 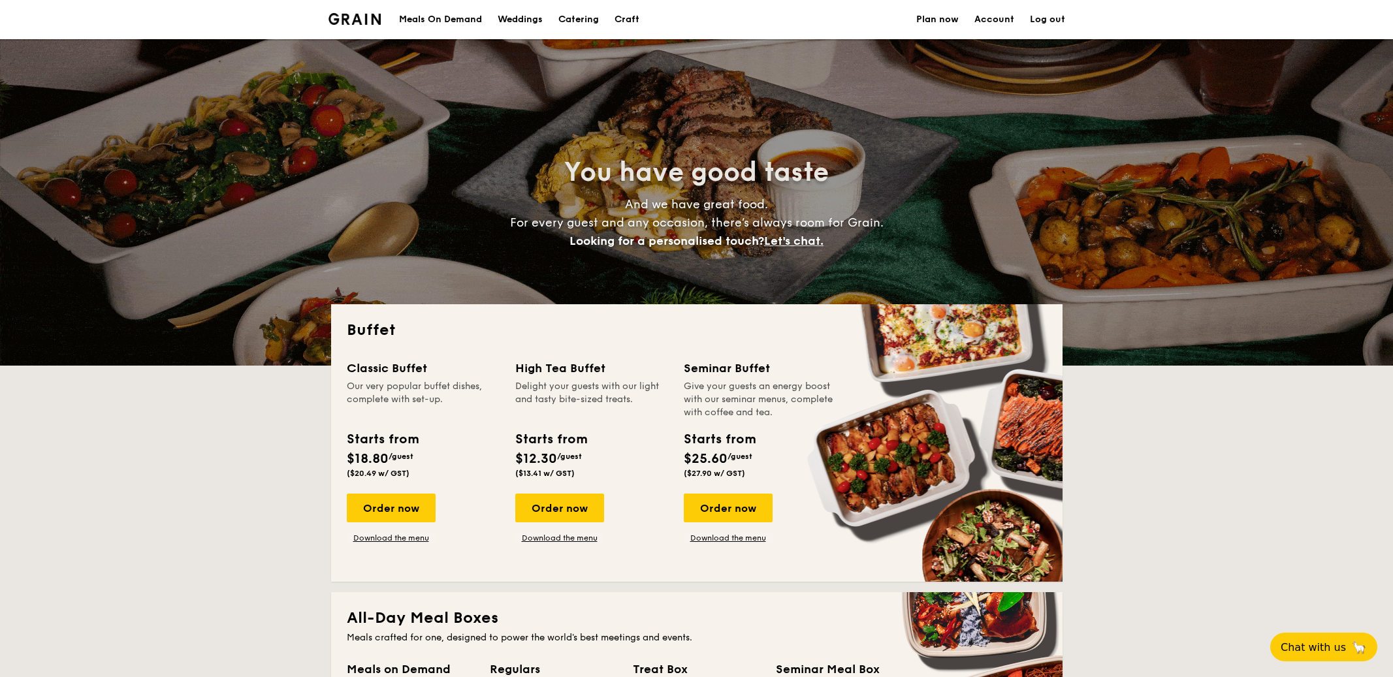 What do you see at coordinates (696, 172) in the screenshot?
I see `span: You have good taste` at bounding box center [696, 172].